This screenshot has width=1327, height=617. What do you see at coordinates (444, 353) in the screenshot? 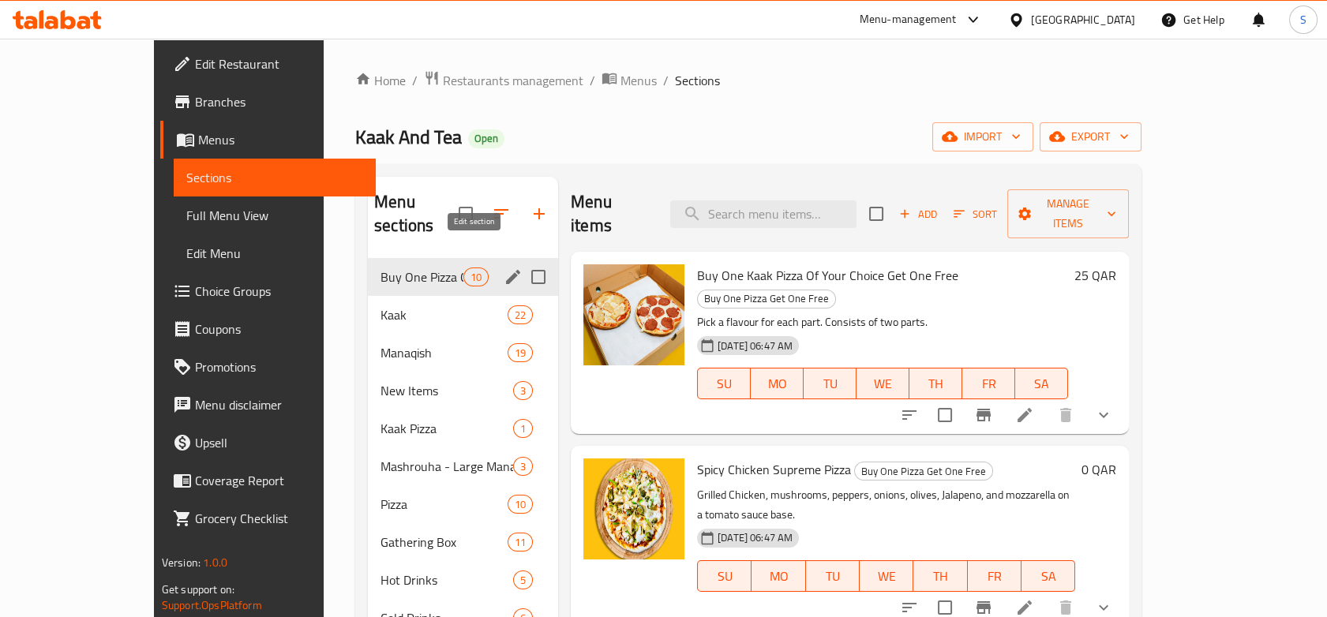
I see `div: Manaqish` at bounding box center [444, 353].